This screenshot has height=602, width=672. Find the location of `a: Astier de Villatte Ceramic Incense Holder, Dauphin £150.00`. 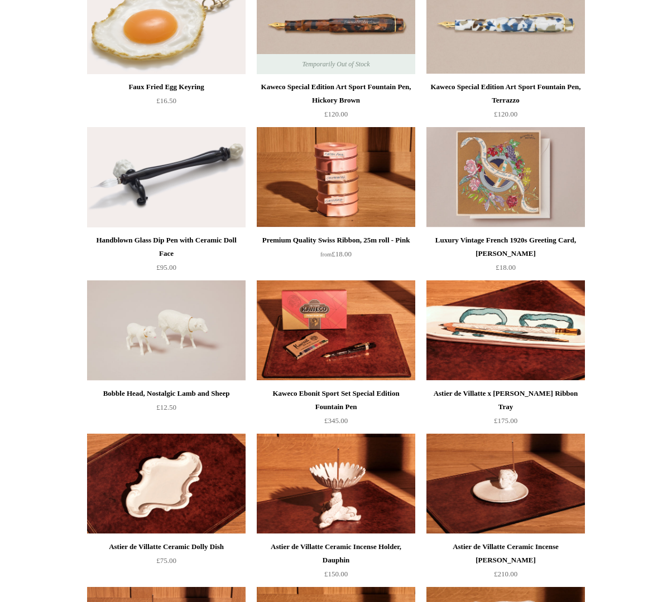

a: Astier de Villatte Ceramic Incense Holder, Dauphin £150.00 is located at coordinates (336, 563).